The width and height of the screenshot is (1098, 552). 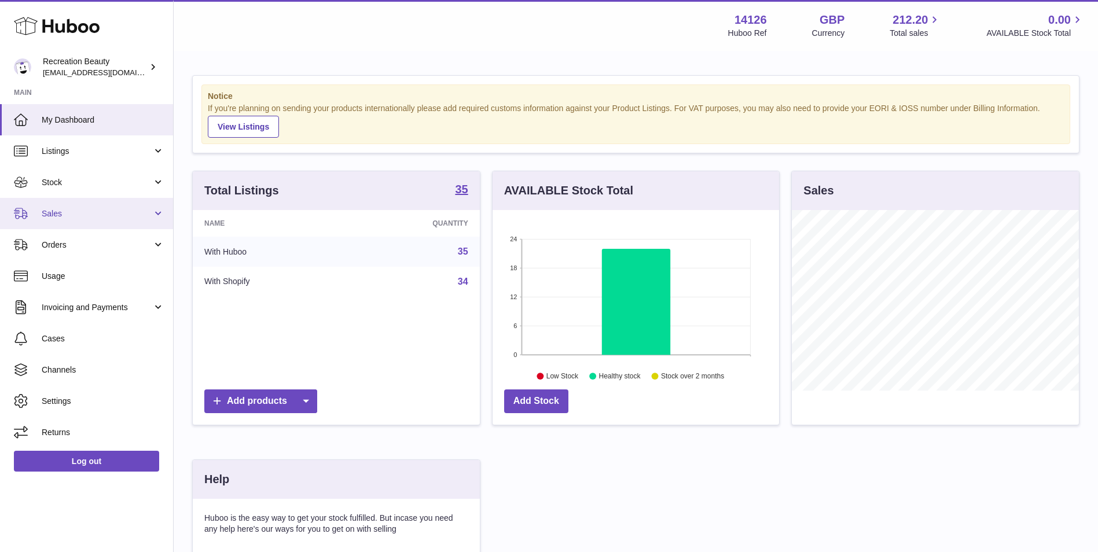 I want to click on td: With Huboo, so click(x=270, y=252).